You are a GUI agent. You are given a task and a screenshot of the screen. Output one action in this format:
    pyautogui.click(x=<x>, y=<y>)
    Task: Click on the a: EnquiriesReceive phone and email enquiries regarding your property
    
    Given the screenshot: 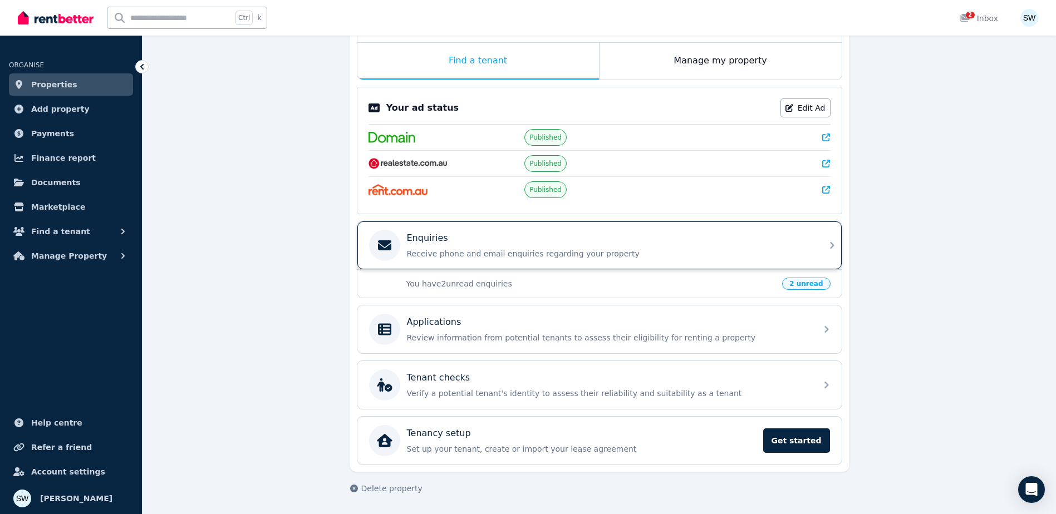 What is the action you would take?
    pyautogui.click(x=599, y=245)
    